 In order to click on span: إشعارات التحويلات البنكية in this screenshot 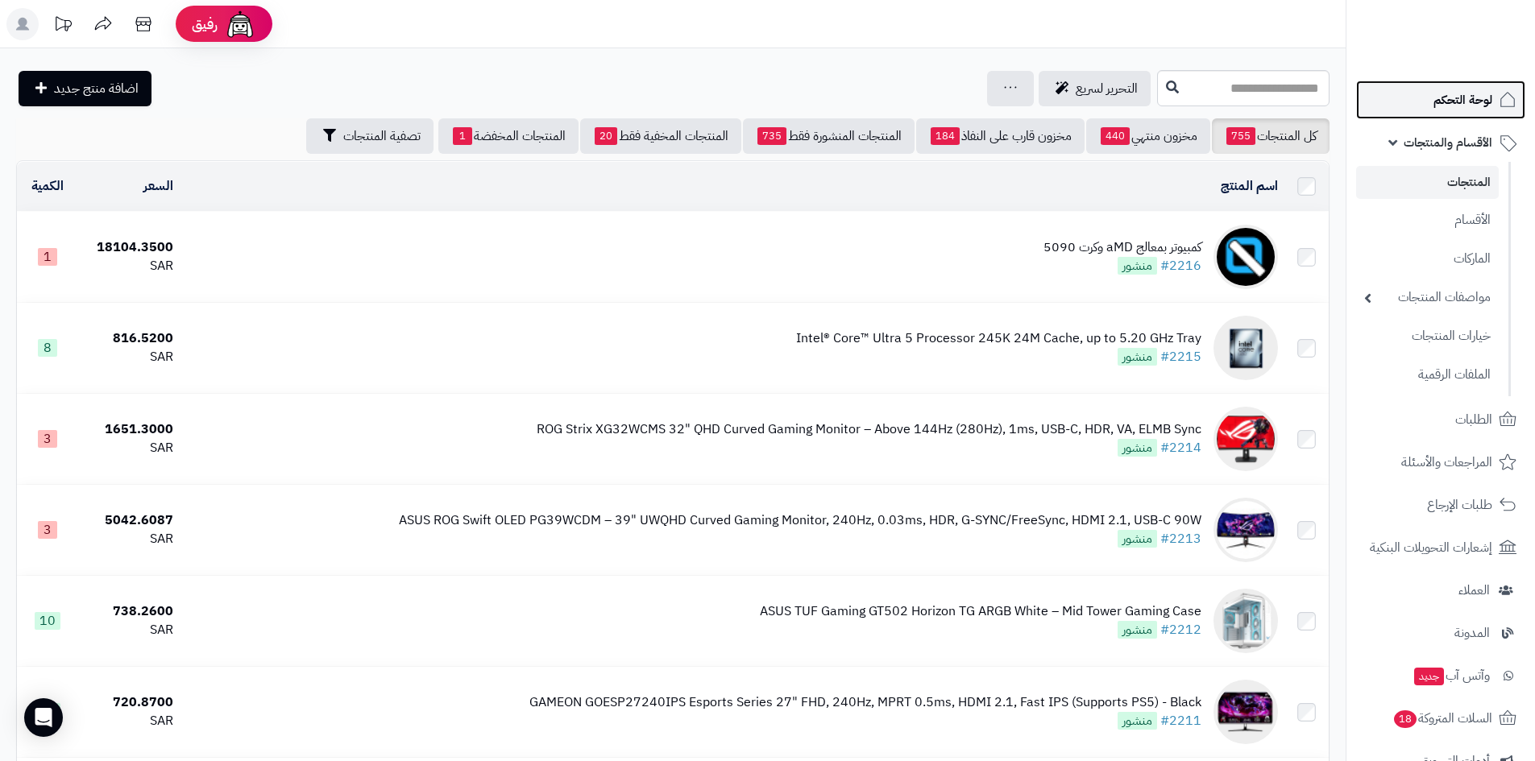, I will do `click(1431, 548)`.